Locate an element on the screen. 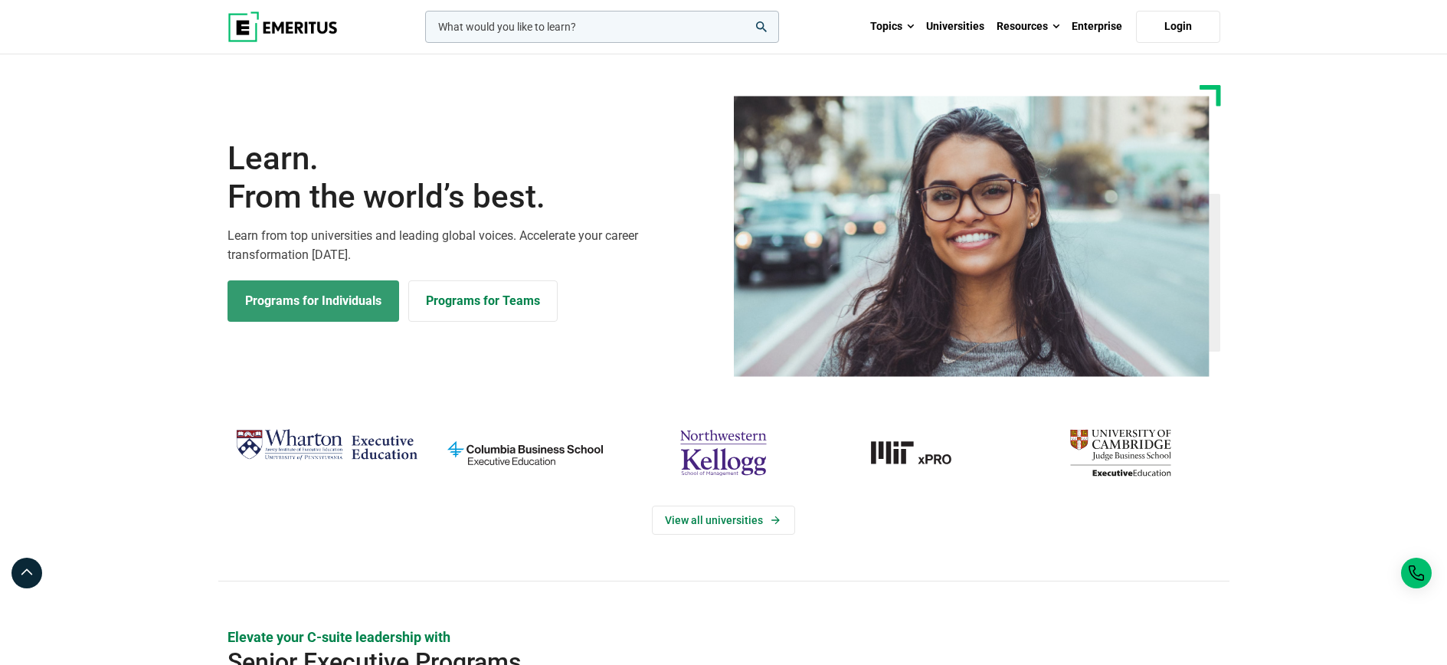 This screenshot has width=1447, height=665. img: Learn from the world's best is located at coordinates (971, 236).